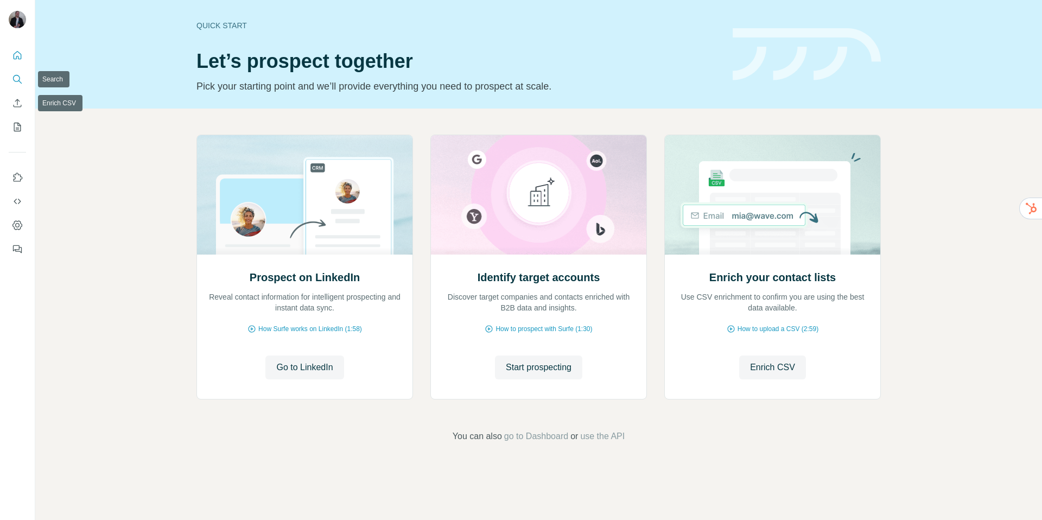 The width and height of the screenshot is (1042, 520). Describe the element at coordinates (17, 127) in the screenshot. I see `button: My lists` at that location.